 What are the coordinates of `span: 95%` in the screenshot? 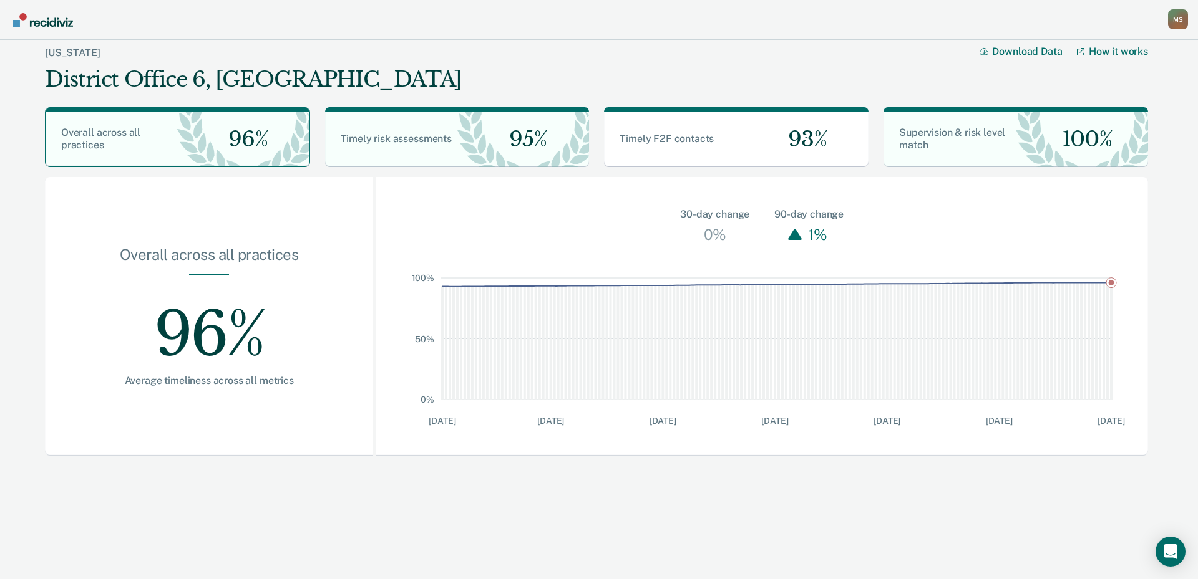 It's located at (523, 139).